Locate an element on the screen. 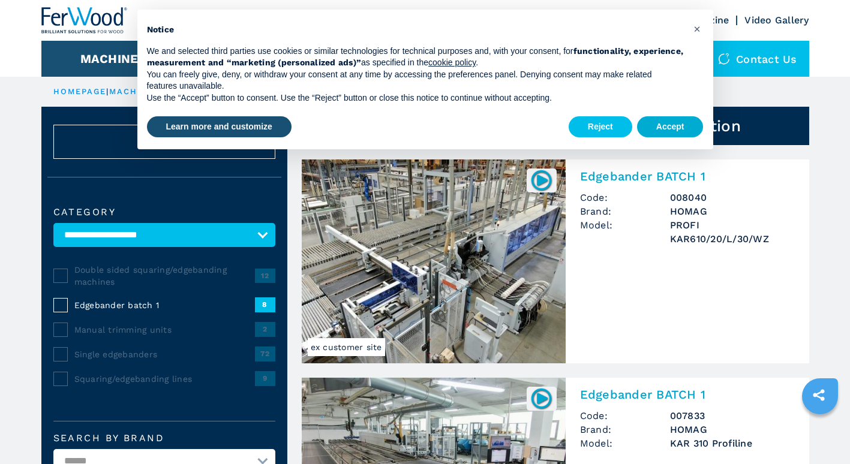  a: Video Gallery is located at coordinates (776, 20).